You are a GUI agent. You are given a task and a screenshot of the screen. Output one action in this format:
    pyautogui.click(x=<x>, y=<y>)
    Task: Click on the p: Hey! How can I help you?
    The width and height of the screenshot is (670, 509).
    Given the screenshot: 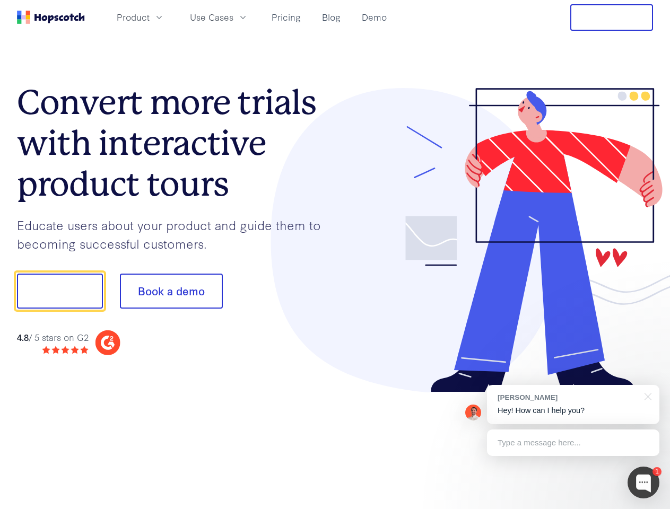 What is the action you would take?
    pyautogui.click(x=573, y=411)
    